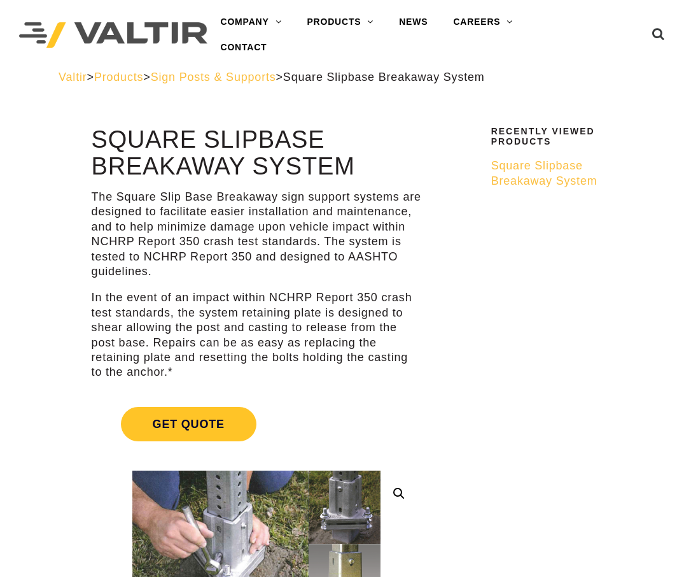 The height and width of the screenshot is (577, 684). Describe the element at coordinates (213, 77) in the screenshot. I see `span: Sign Posts & Supports` at that location.